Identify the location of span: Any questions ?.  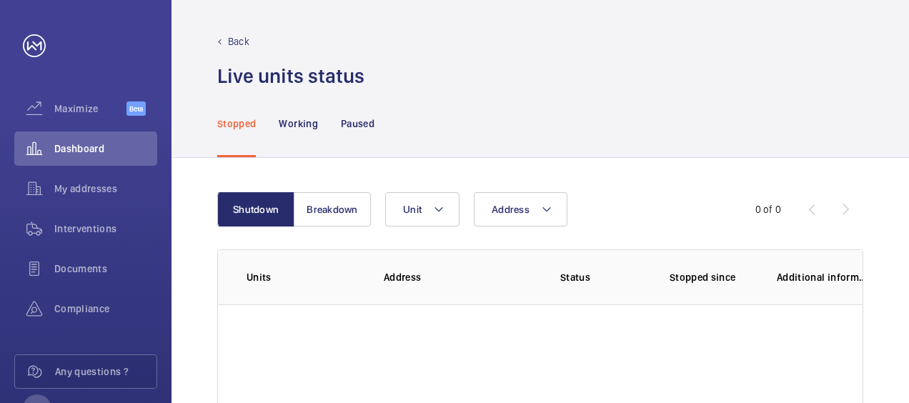
(106, 372).